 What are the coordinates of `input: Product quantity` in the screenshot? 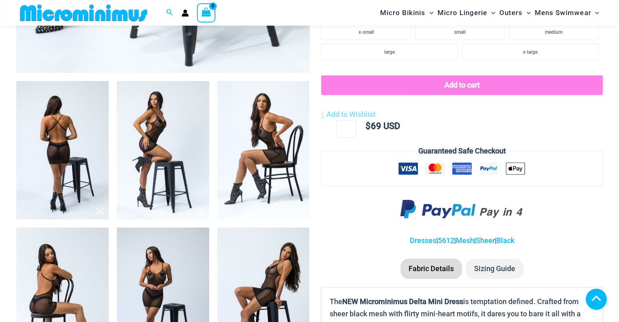 It's located at (346, 129).